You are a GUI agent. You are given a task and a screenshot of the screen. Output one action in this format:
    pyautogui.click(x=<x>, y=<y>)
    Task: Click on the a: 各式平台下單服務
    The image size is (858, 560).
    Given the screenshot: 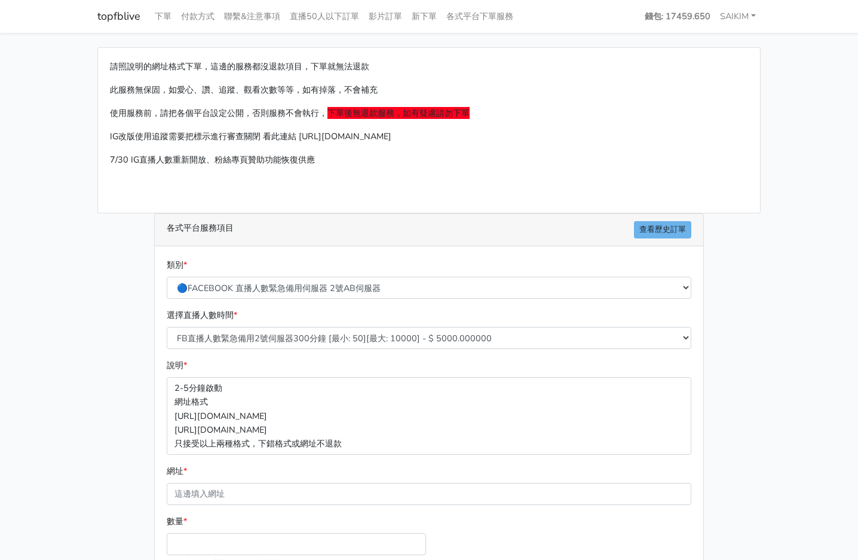 What is the action you would take?
    pyautogui.click(x=480, y=16)
    